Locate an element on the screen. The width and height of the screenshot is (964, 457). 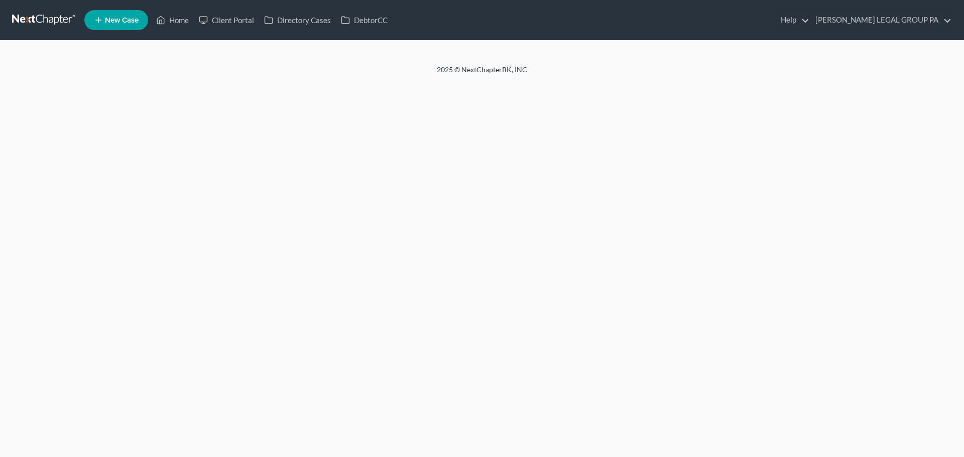
a: DebtorCC is located at coordinates (364, 20).